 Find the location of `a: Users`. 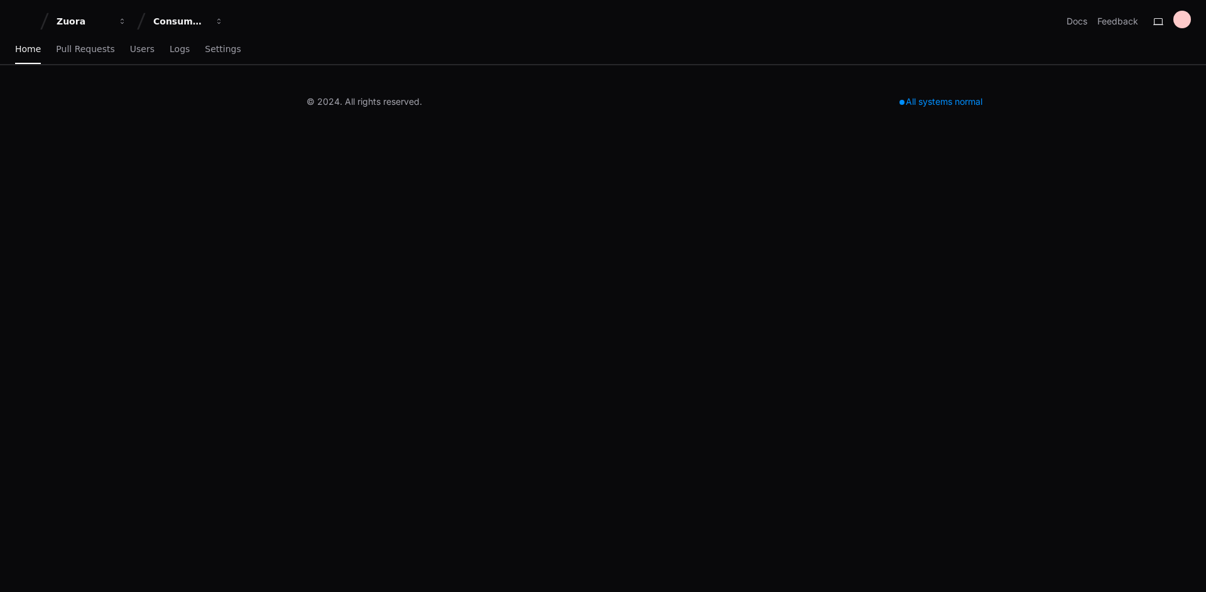

a: Users is located at coordinates (142, 50).